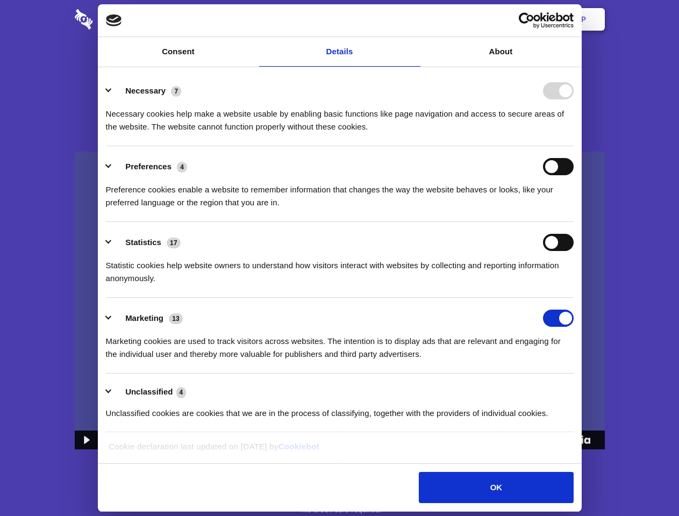  I want to click on button: Necessary (7), so click(147, 91).